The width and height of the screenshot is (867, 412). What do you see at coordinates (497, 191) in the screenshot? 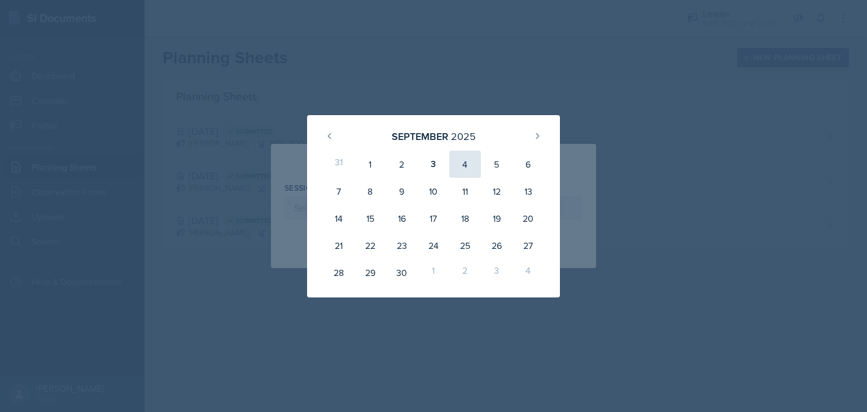
I see `div: 12` at bounding box center [497, 191].